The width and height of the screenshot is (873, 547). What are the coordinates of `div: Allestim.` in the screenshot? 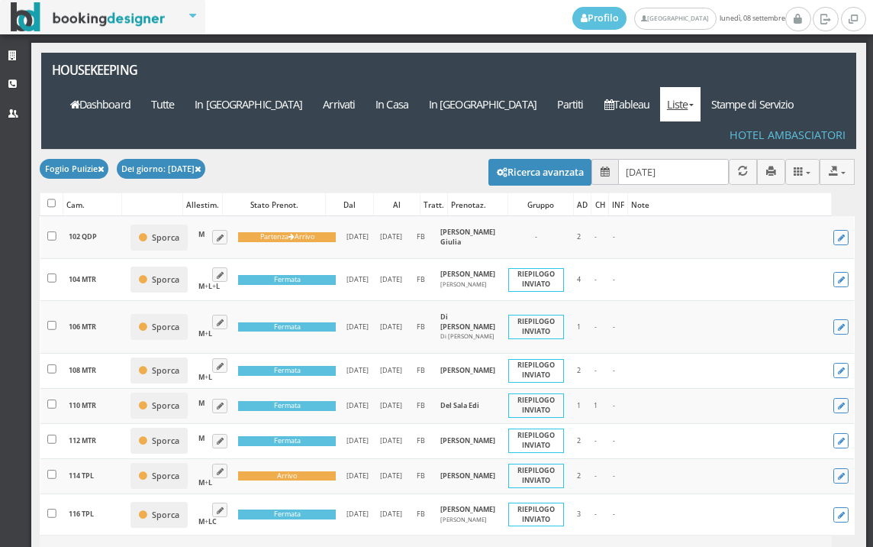 It's located at (202, 205).